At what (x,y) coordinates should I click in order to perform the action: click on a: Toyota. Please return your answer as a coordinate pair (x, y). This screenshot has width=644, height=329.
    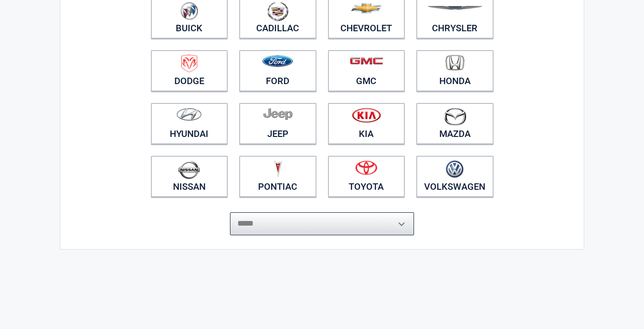
    Looking at the image, I should click on (366, 177).